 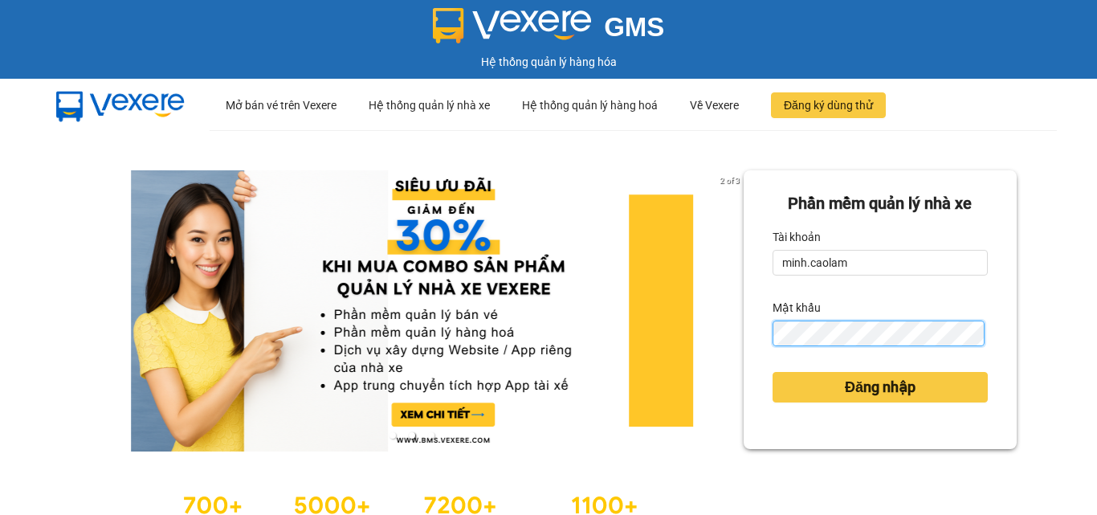 I want to click on a: GMS, so click(x=549, y=31).